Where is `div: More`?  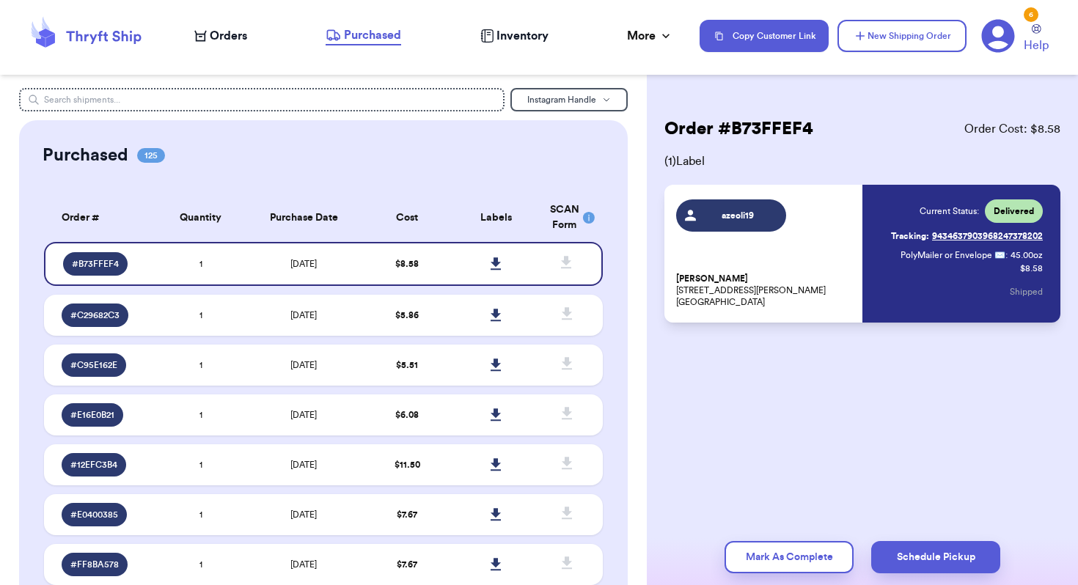
div: More is located at coordinates (650, 36).